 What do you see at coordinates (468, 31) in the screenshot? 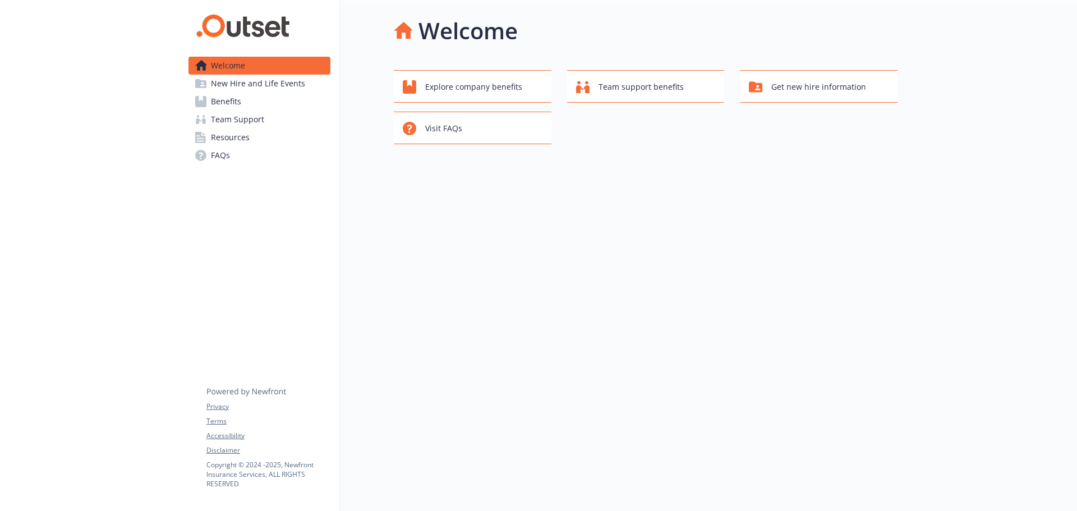
I see `h1: Welcome` at bounding box center [468, 31].